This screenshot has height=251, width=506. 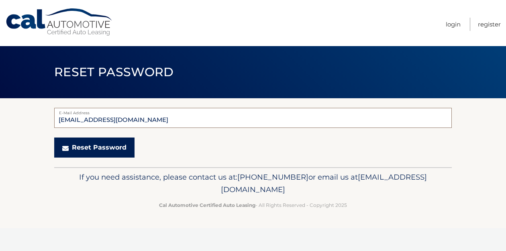 I want to click on p: If you need assistance, please contact us at: or email us at, so click(x=253, y=184).